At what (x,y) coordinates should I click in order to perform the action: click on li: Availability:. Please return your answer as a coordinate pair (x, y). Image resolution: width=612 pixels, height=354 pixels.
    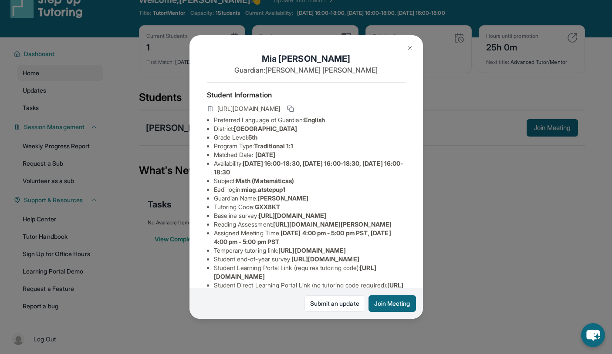
    Looking at the image, I should click on (310, 168).